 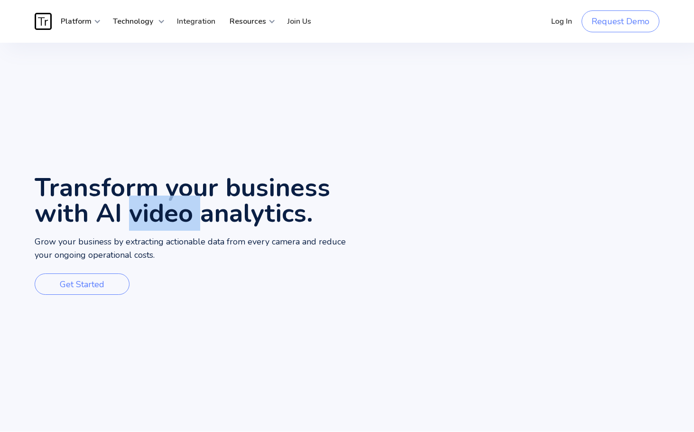 What do you see at coordinates (300, 21) in the screenshot?
I see `a: Join Us` at bounding box center [300, 21].